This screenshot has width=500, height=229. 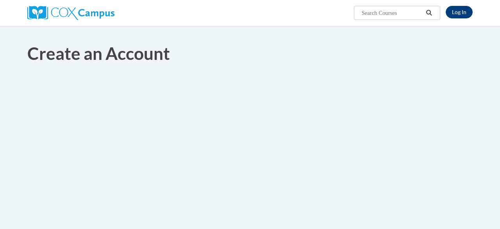 I want to click on img: Cox Campus, so click(x=71, y=13).